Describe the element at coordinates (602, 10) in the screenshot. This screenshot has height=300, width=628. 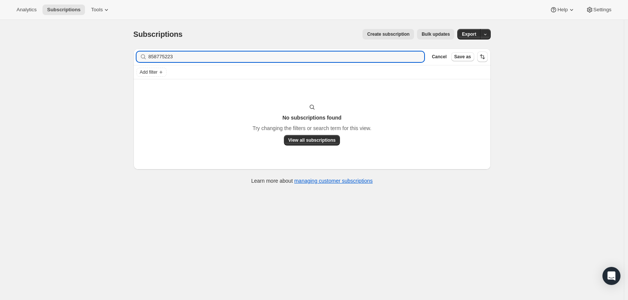
I see `span: Settings` at that location.